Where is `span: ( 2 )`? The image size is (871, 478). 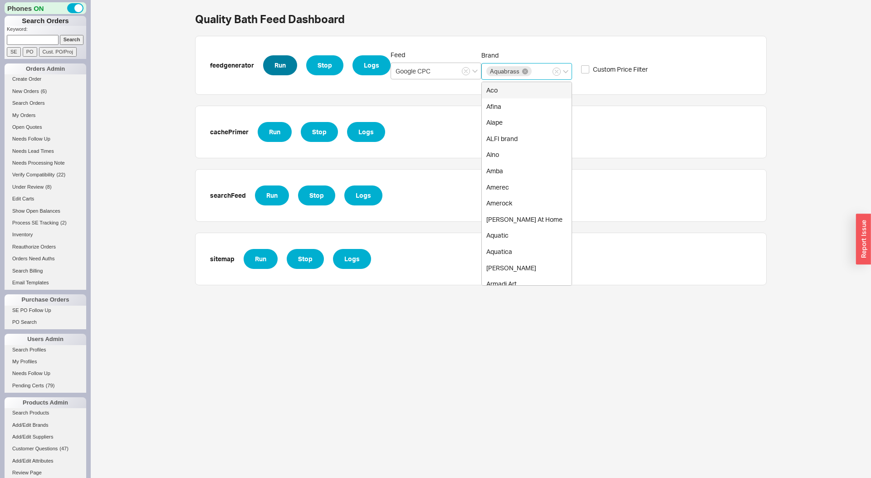
span: ( 2 ) is located at coordinates (63, 223).